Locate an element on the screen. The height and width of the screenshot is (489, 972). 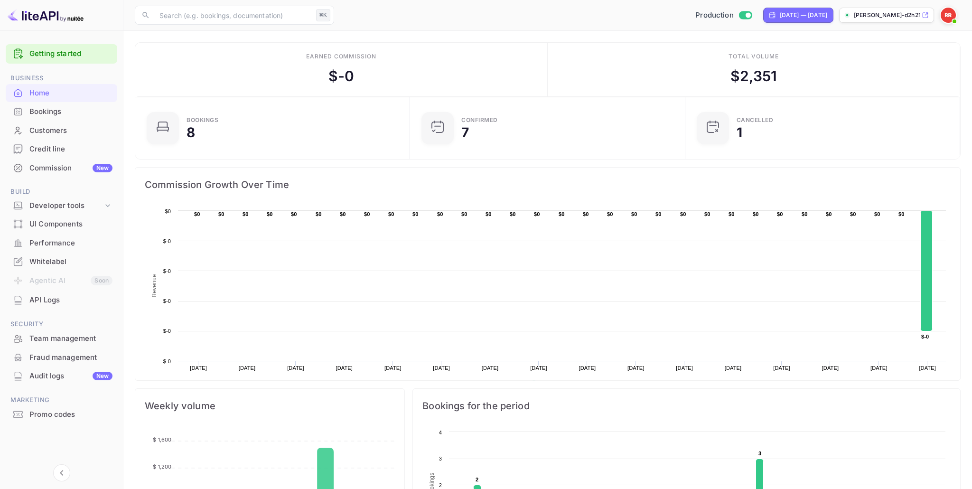
div: Commission is located at coordinates (71, 168).